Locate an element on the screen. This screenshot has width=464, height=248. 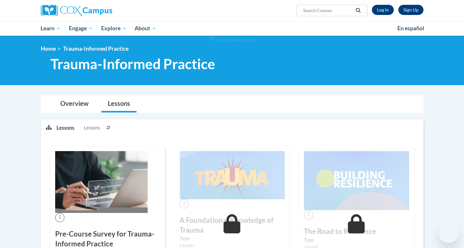
p: Lessons is located at coordinates (65, 128).